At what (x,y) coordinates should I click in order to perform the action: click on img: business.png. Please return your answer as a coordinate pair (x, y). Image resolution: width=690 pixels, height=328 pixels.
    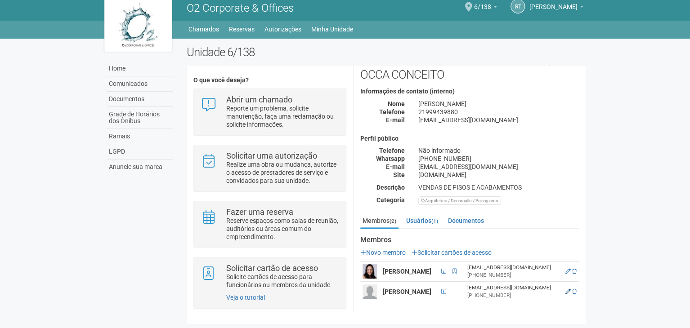
    Looking at the image, I should click on (549, 158).